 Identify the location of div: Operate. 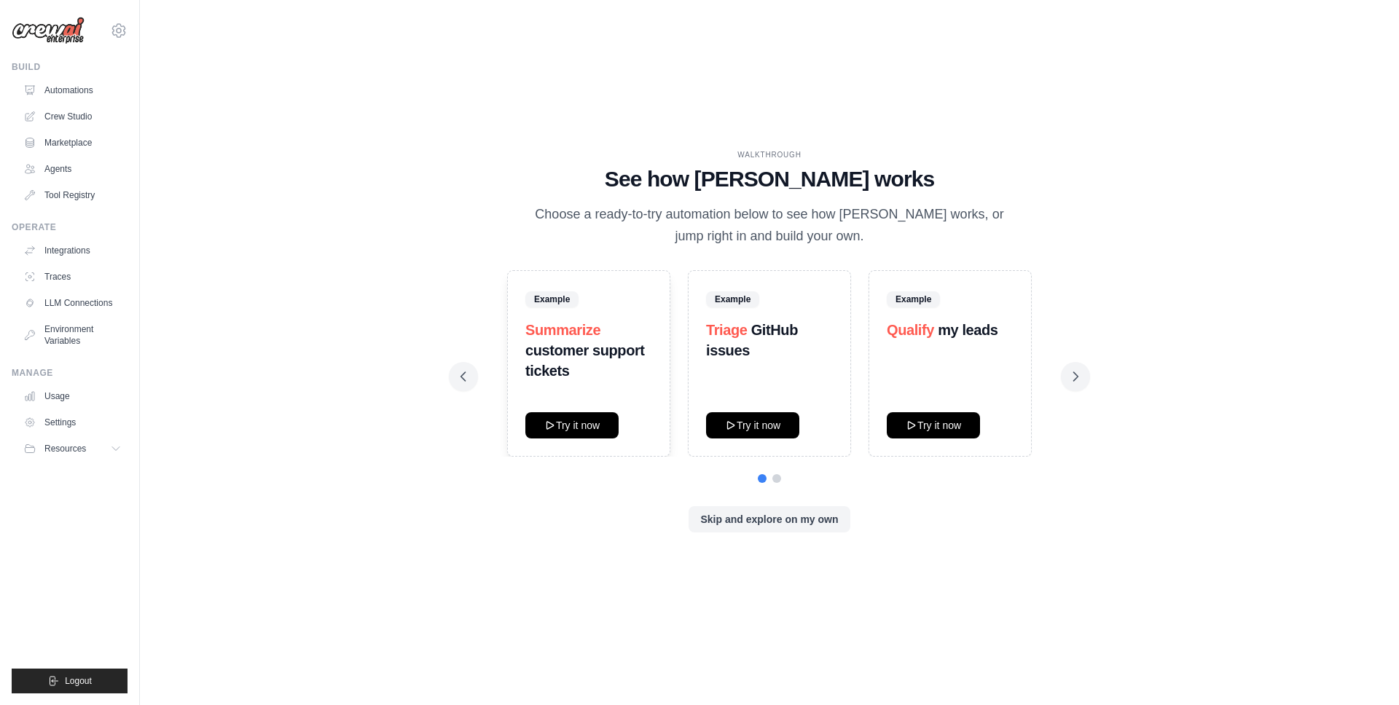
(69, 227).